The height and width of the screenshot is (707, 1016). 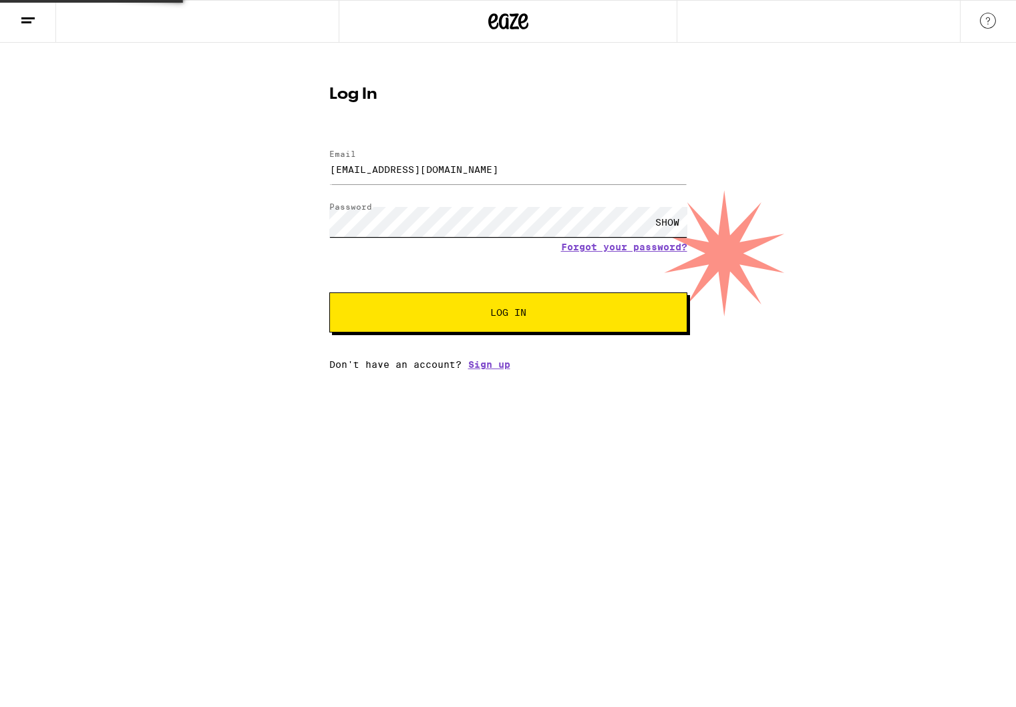 What do you see at coordinates (508, 312) in the screenshot?
I see `span: Log In` at bounding box center [508, 312].